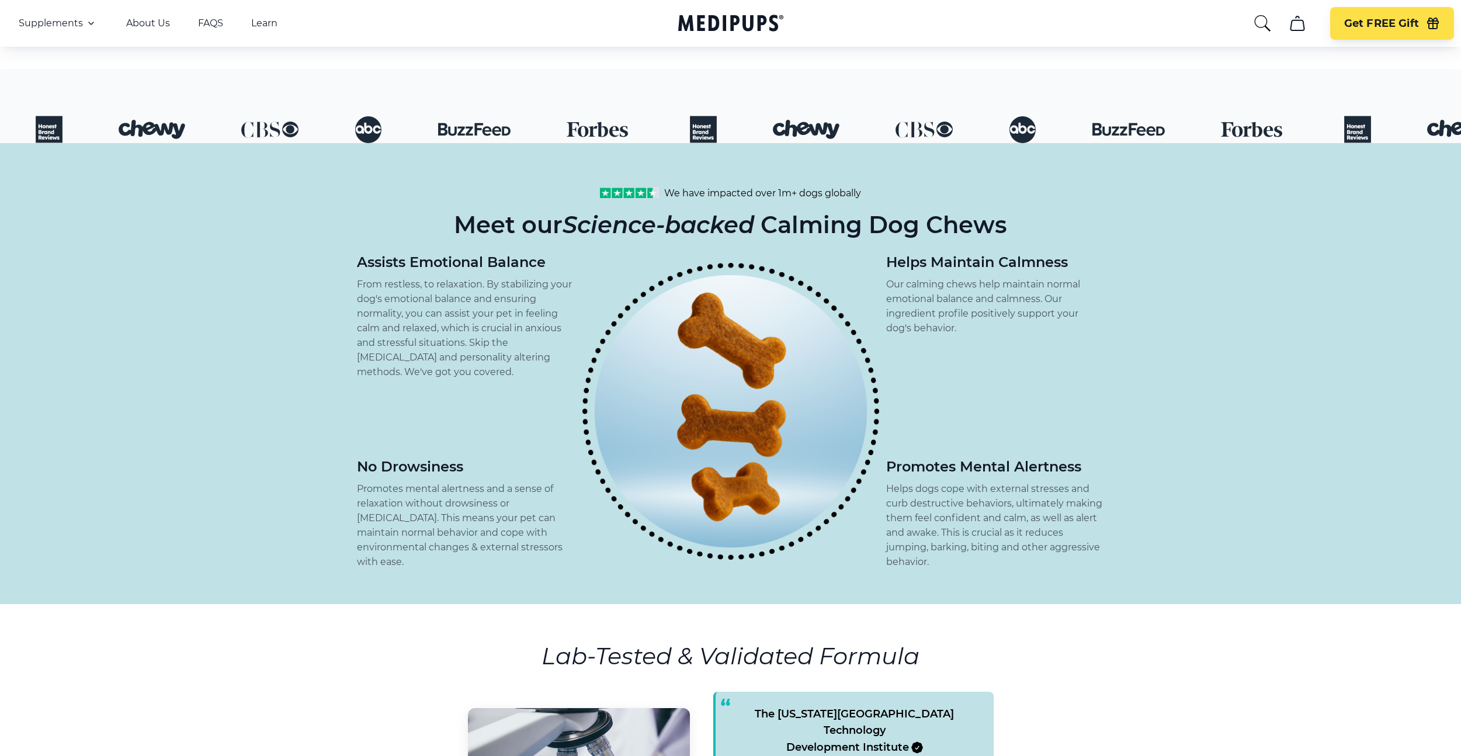 The height and width of the screenshot is (756, 1461). Describe the element at coordinates (731, 24) in the screenshot. I see `a: Medipups` at that location.